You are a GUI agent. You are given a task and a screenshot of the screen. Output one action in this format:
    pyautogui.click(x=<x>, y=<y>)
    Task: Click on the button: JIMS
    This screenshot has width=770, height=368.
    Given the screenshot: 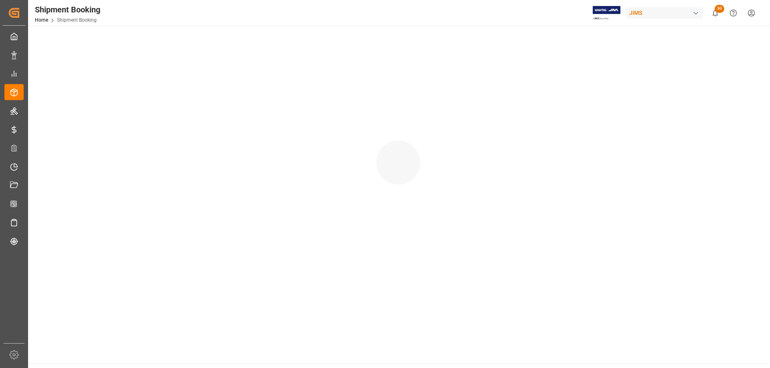 What is the action you would take?
    pyautogui.click(x=666, y=13)
    